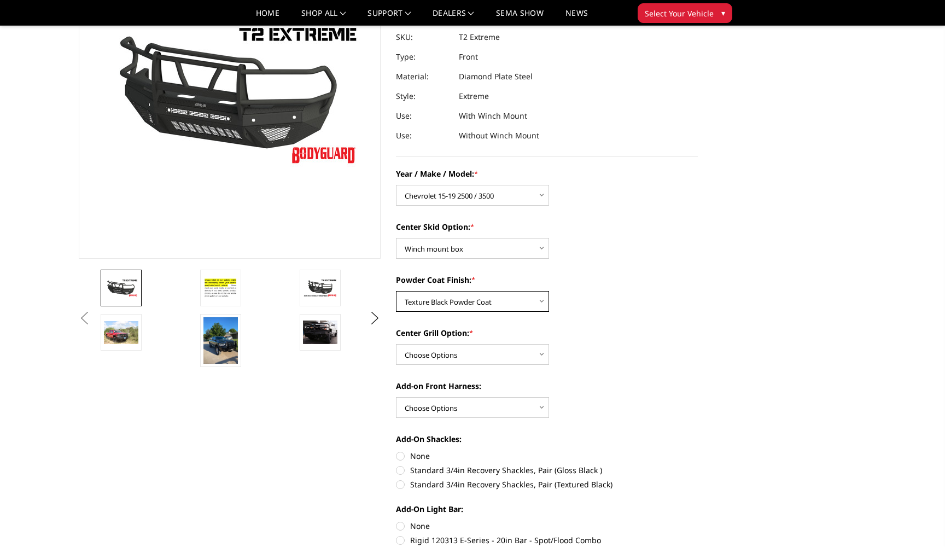 The image size is (945, 547). I want to click on dt: SKU:, so click(423, 37).